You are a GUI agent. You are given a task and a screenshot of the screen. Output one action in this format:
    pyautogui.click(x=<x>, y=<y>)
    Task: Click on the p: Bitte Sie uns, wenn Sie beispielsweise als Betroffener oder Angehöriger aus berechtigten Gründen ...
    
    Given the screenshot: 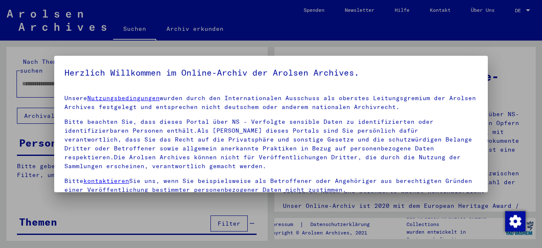 What is the action you would take?
    pyautogui.click(x=271, y=186)
    